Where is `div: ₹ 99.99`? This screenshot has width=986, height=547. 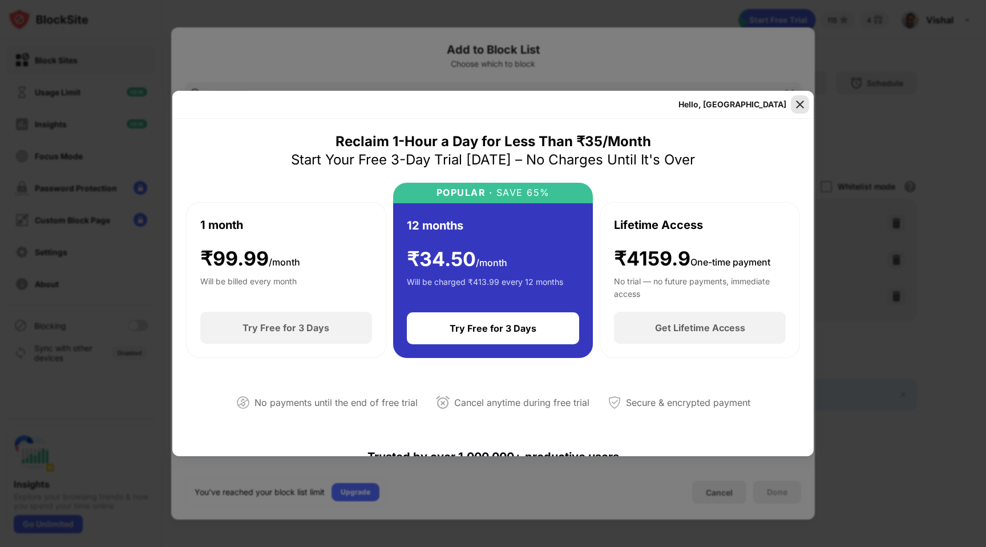
div: ₹ 99.99 is located at coordinates (250, 259).